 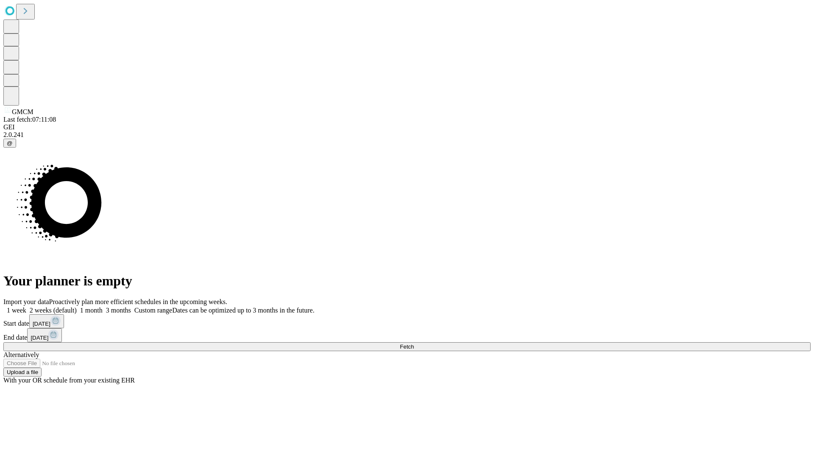 What do you see at coordinates (407, 335) in the screenshot?
I see `div: End date` at bounding box center [407, 335].